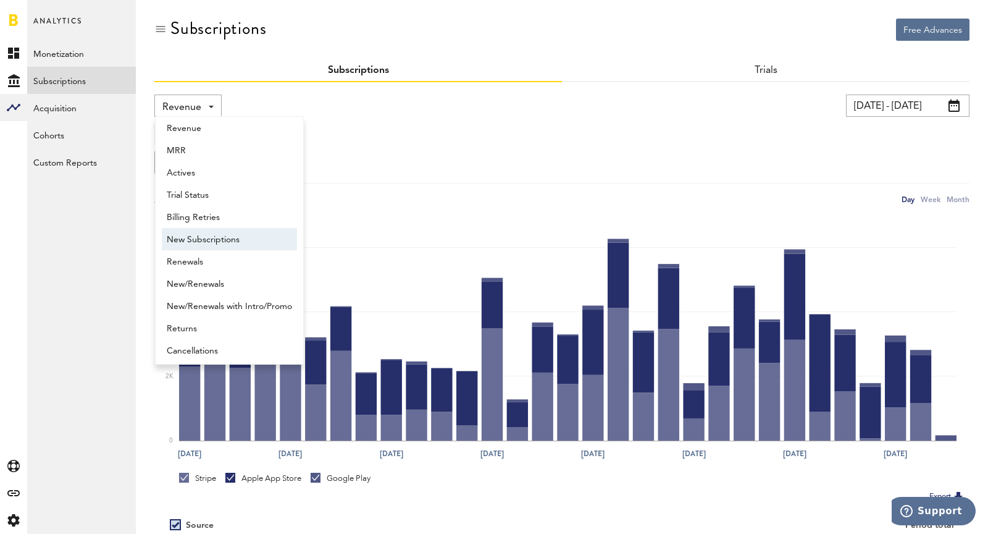 The image size is (988, 534). Describe the element at coordinates (766, 525) in the screenshot. I see `div: Period total` at that location.